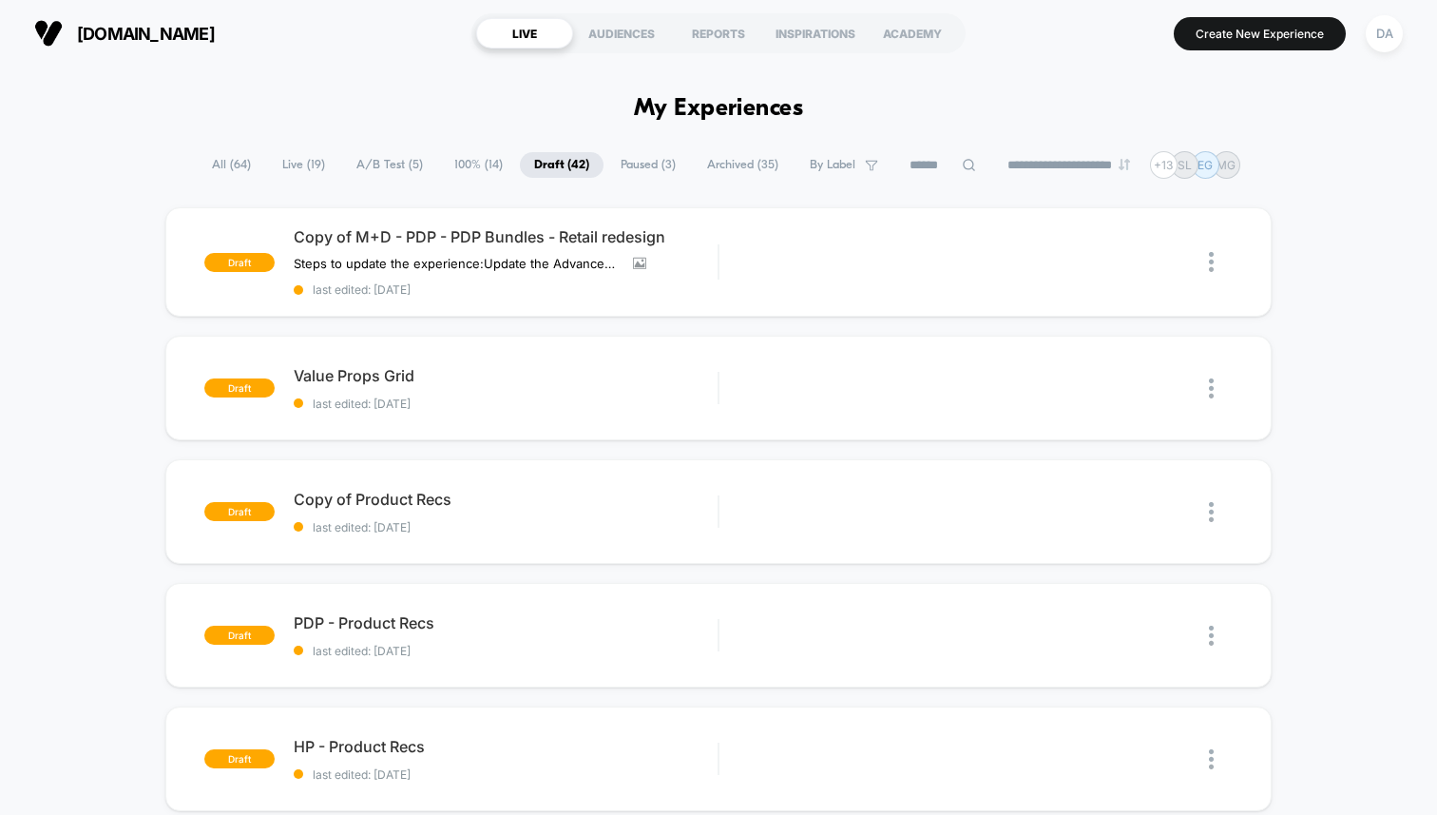 Image resolution: width=1437 pixels, height=815 pixels. I want to click on p: EG, so click(1205, 164).